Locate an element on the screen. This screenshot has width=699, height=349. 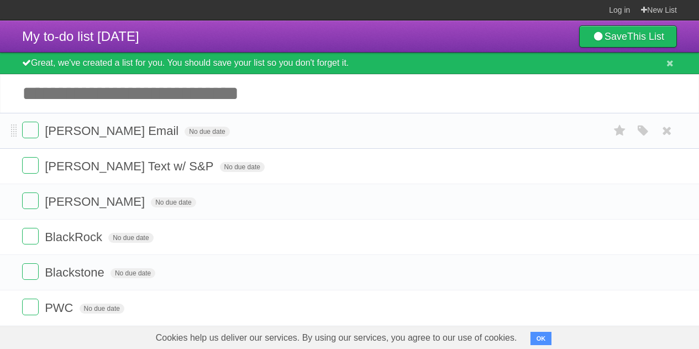
span: Blackstone is located at coordinates (76, 272).